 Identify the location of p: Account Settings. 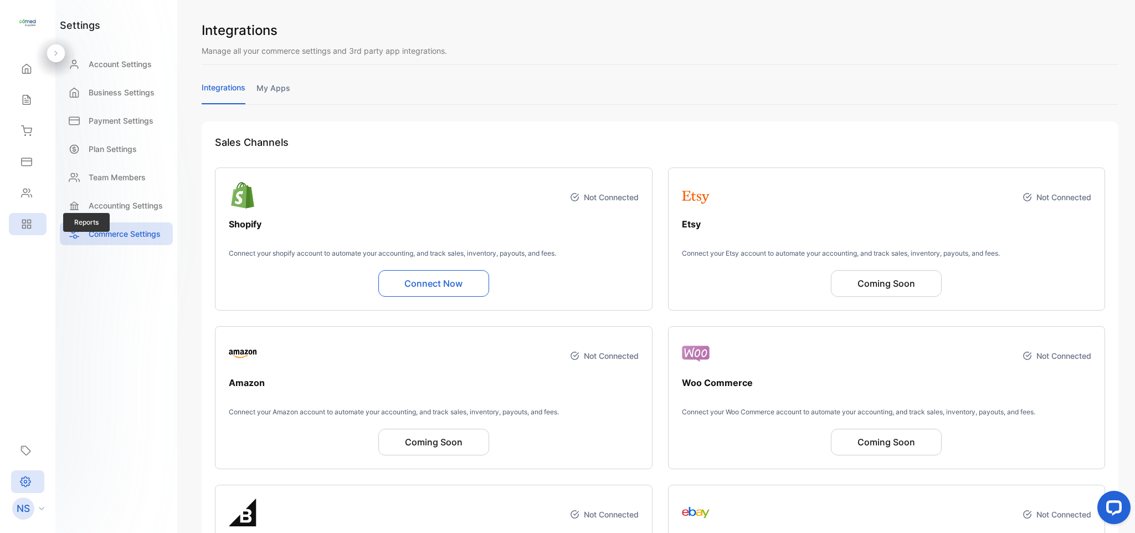
(120, 64).